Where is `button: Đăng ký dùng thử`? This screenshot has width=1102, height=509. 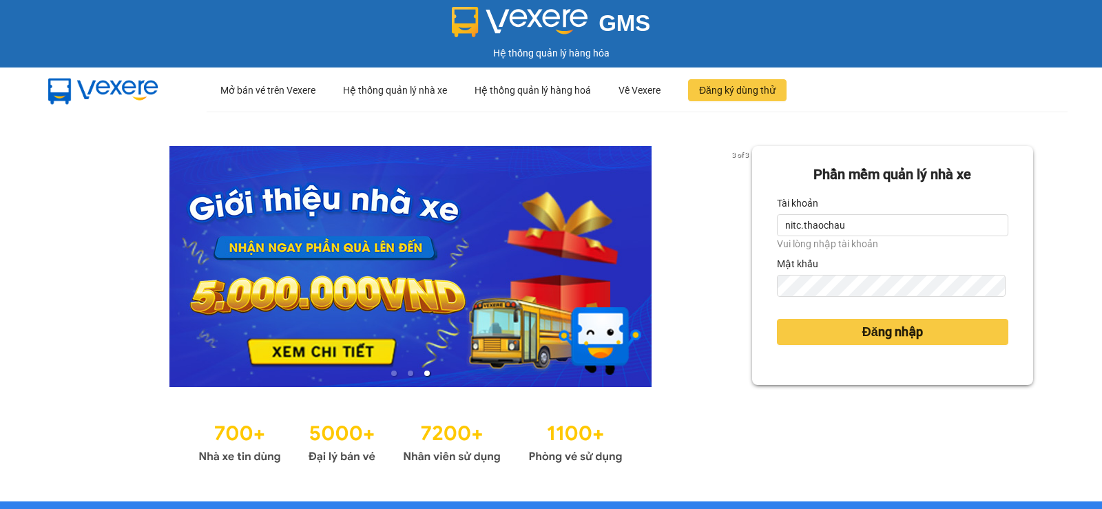
button: Đăng ký dùng thử is located at coordinates (737, 90).